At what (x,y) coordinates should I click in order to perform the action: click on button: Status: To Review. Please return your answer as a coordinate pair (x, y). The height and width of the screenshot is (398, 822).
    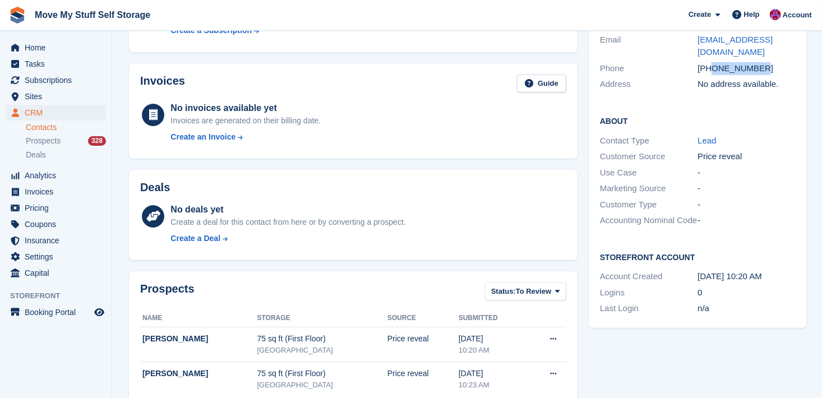
    Looking at the image, I should click on (526, 292).